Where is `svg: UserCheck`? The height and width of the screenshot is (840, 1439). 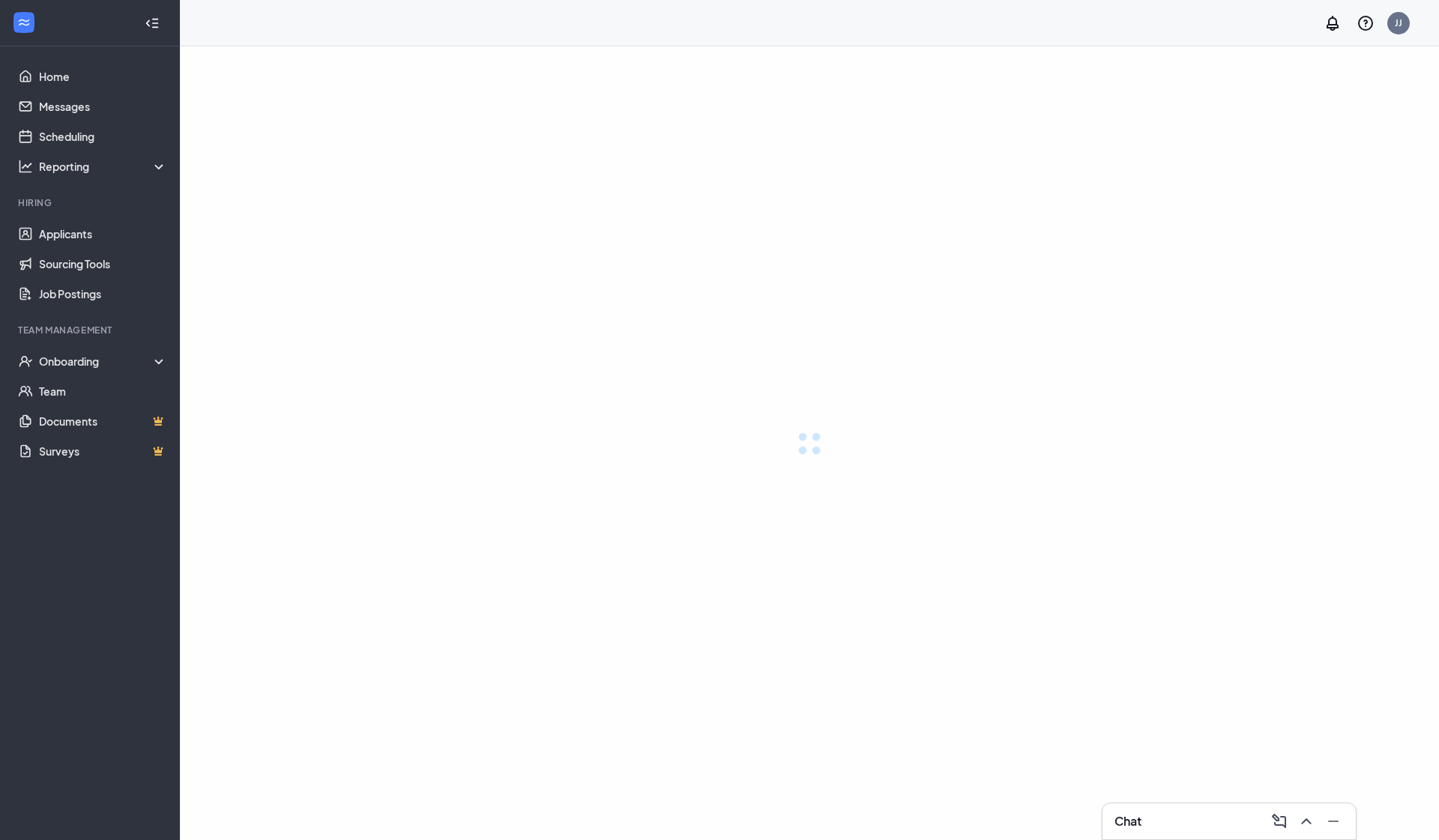 svg: UserCheck is located at coordinates (25, 361).